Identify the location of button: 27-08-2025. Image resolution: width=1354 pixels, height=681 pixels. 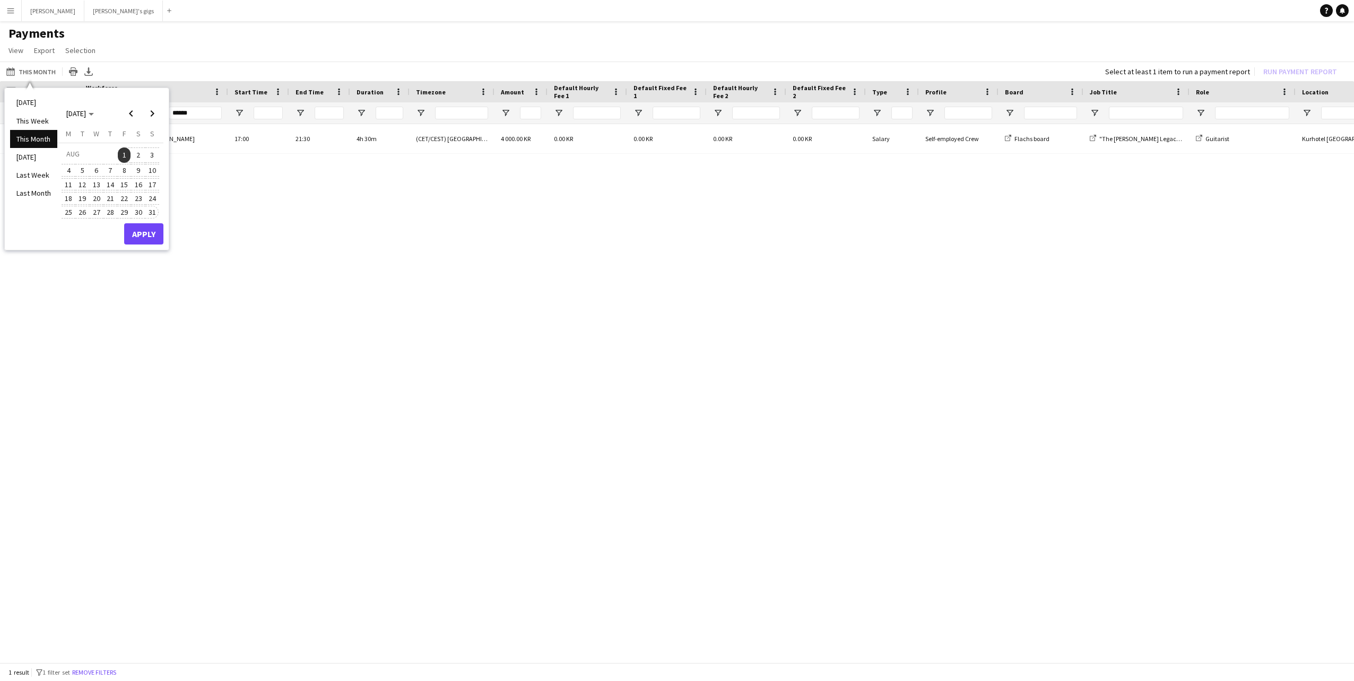
(97, 212).